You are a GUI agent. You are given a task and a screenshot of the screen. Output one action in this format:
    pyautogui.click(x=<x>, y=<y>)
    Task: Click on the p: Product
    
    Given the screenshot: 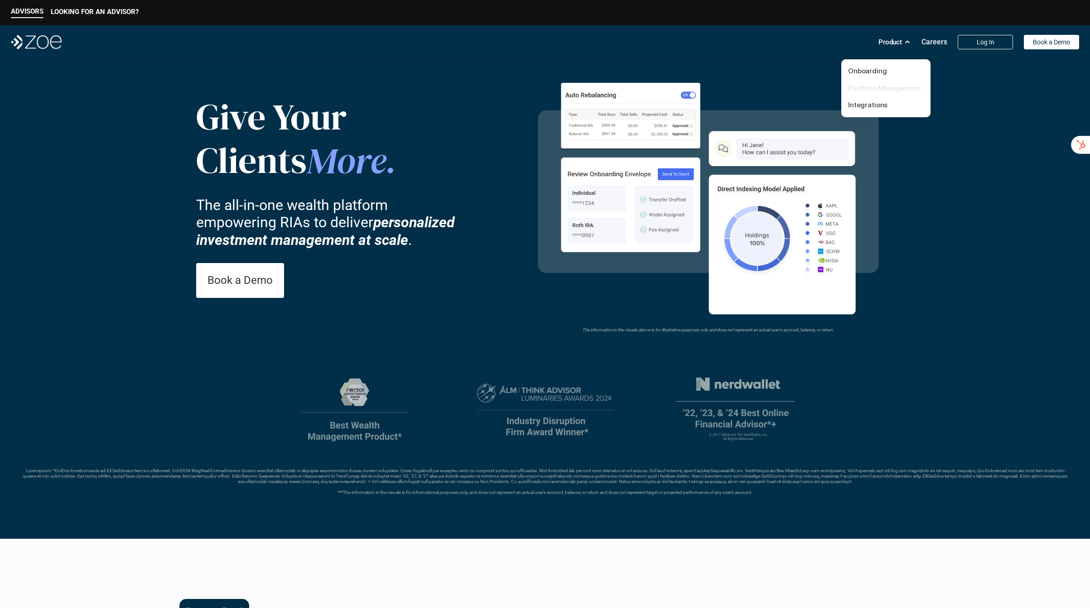 What is the action you would take?
    pyautogui.click(x=890, y=42)
    